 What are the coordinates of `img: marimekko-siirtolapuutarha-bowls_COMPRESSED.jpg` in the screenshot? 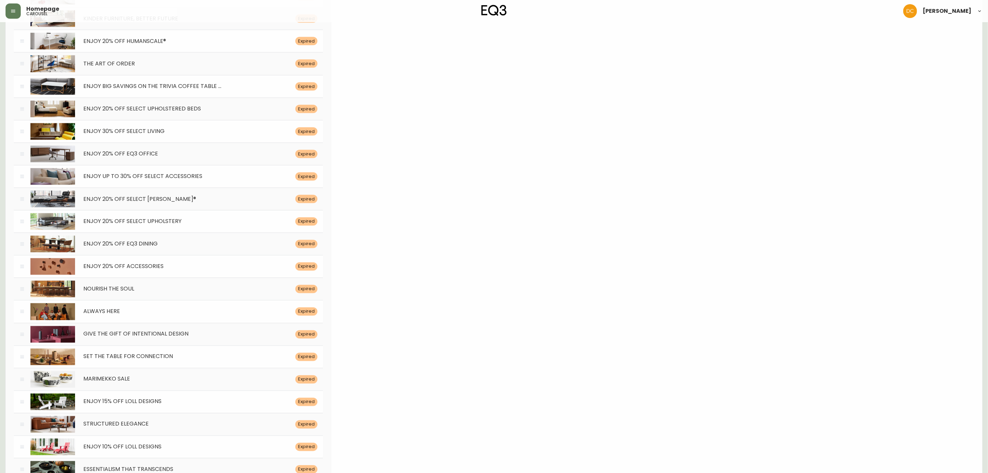 It's located at (53, 379).